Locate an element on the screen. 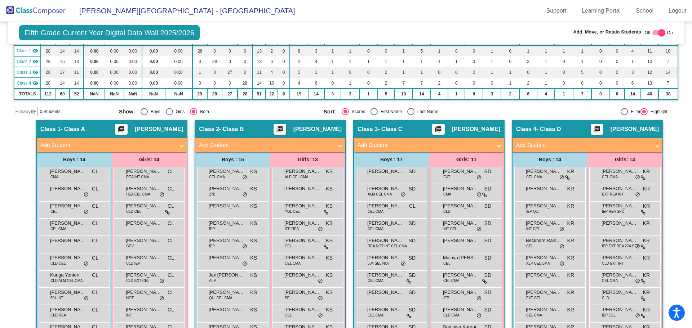 Image resolution: width=692 pixels, height=328 pixels. mat-expansion-panel-header: Add Student is located at coordinates (270, 145).